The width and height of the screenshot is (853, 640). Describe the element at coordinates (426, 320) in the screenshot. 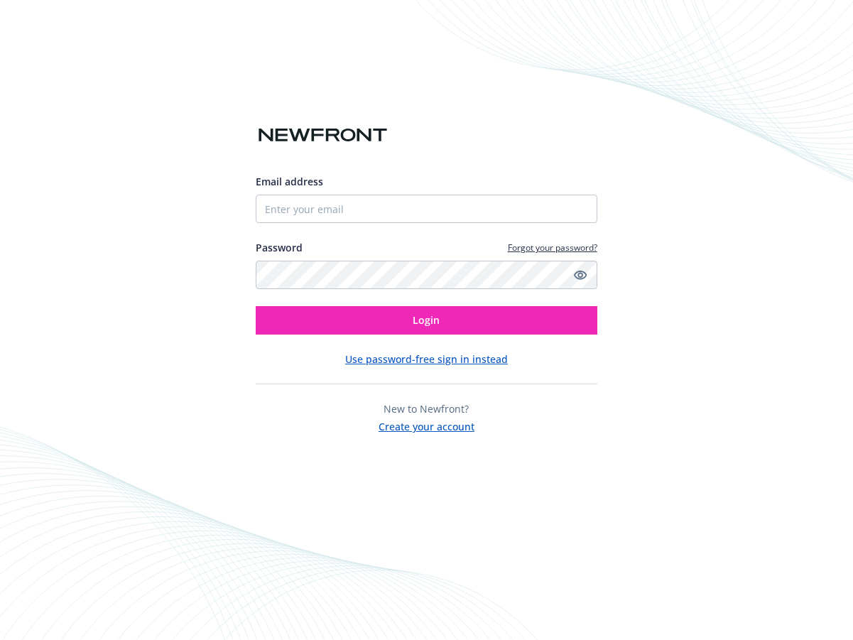

I see `button: Login` at that location.